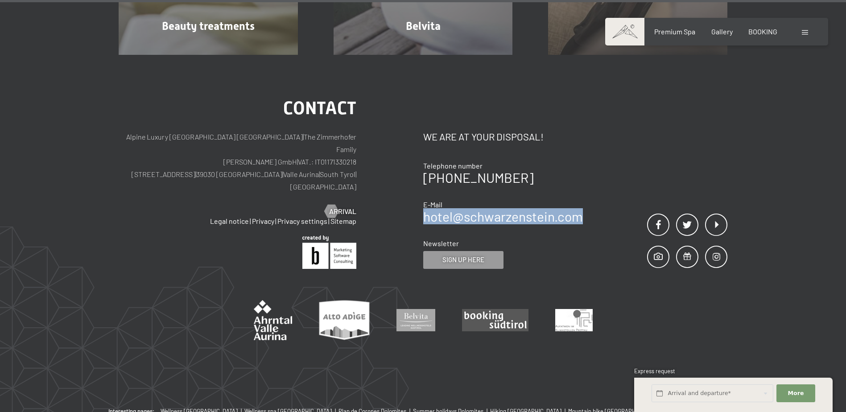 This screenshot has height=412, width=846. Describe the element at coordinates (453, 165) in the screenshot. I see `span: Telephone number` at that location.